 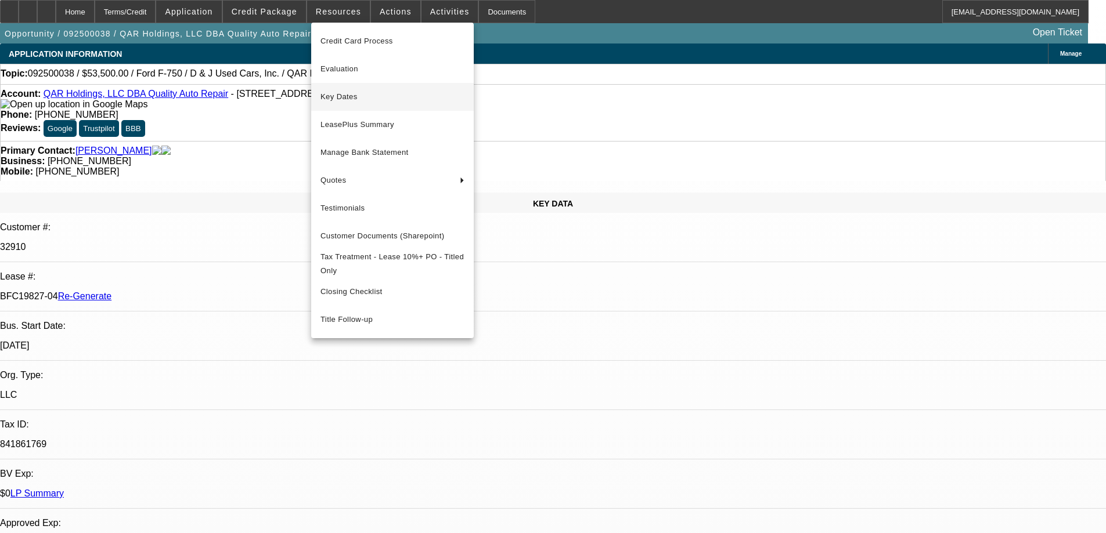 I want to click on span: Evaluation, so click(x=392, y=69).